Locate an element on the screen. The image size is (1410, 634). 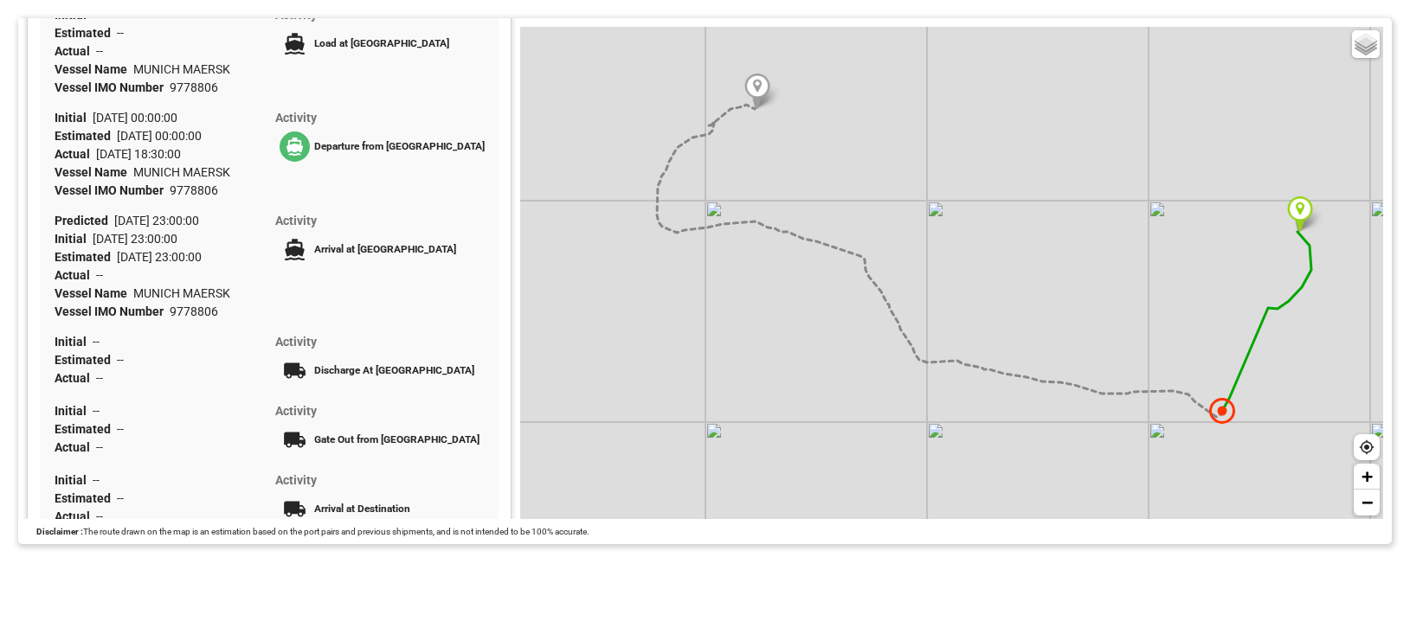
span: Disclaimer : is located at coordinates (60, 531).